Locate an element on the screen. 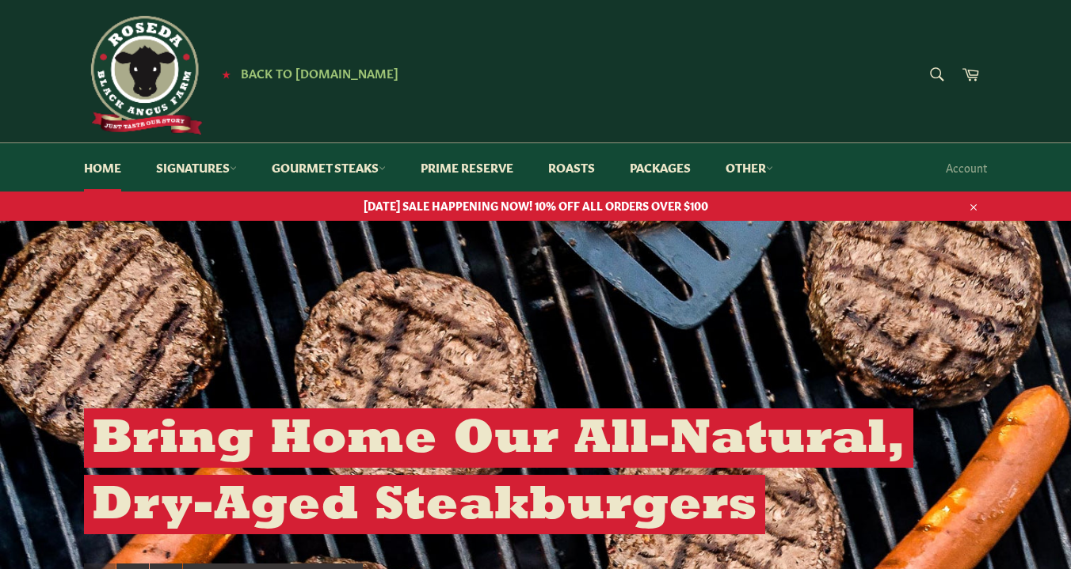 This screenshot has width=1071, height=569. a: Roasts is located at coordinates (571, 167).